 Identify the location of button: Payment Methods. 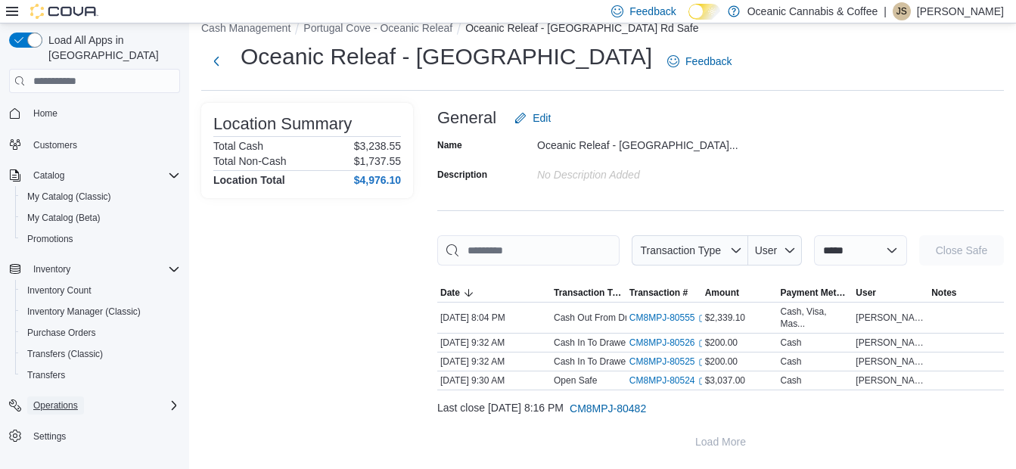
(815, 293).